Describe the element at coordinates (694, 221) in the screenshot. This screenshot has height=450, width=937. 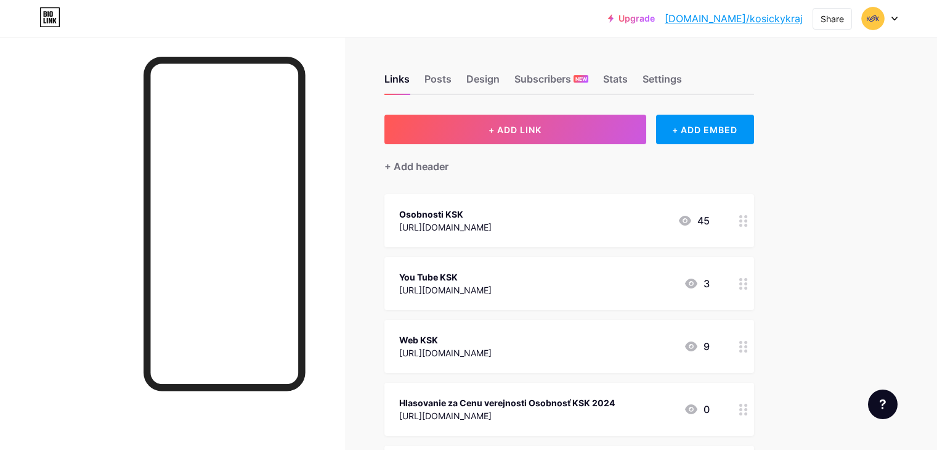
I see `div: 45` at that location.